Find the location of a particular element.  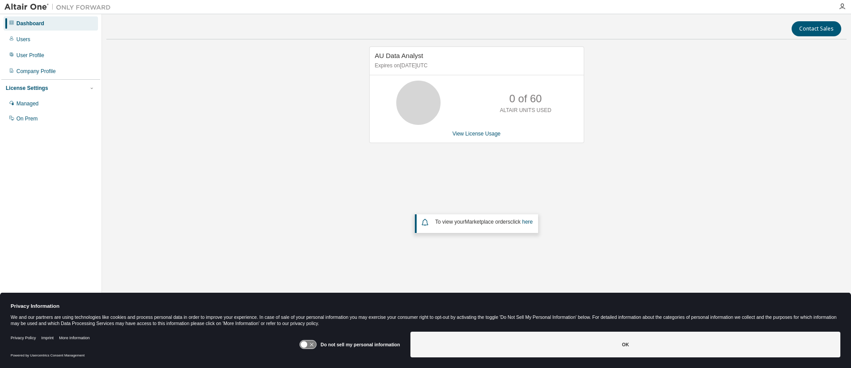

img: Altair One is located at coordinates (60, 7).